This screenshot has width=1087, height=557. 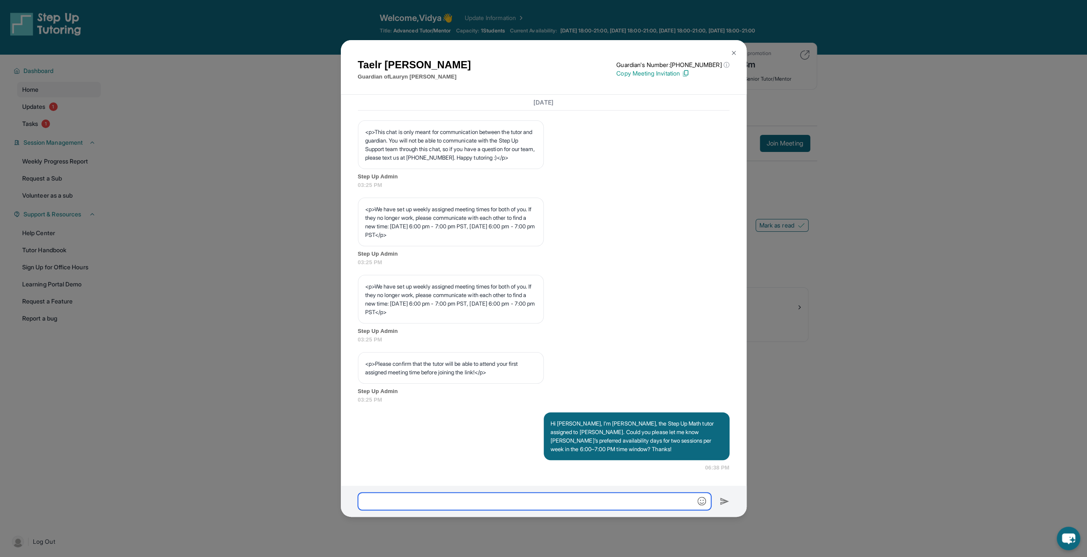 I want to click on button: chat-button, so click(x=1068, y=539).